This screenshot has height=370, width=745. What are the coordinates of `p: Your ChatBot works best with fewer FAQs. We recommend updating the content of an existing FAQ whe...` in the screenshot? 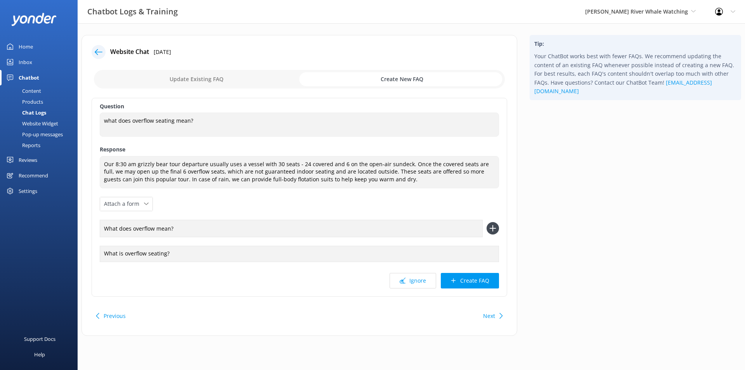 It's located at (636, 74).